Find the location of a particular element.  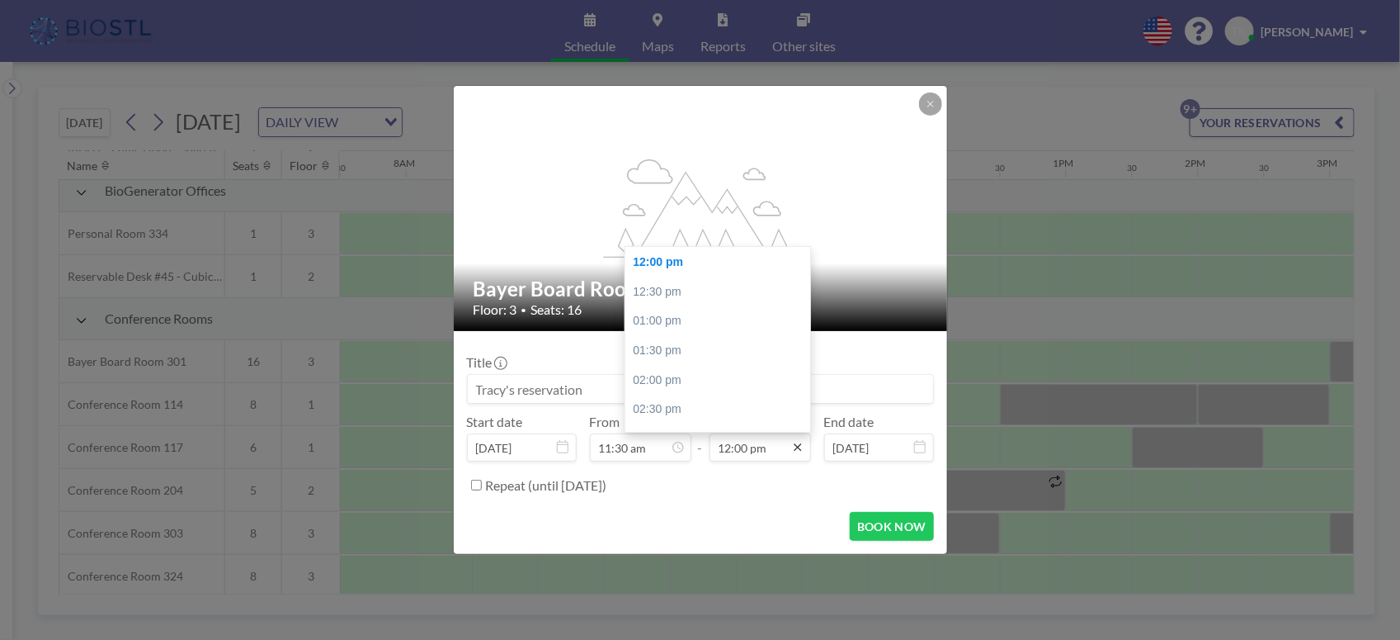

label: Title is located at coordinates (486, 362).